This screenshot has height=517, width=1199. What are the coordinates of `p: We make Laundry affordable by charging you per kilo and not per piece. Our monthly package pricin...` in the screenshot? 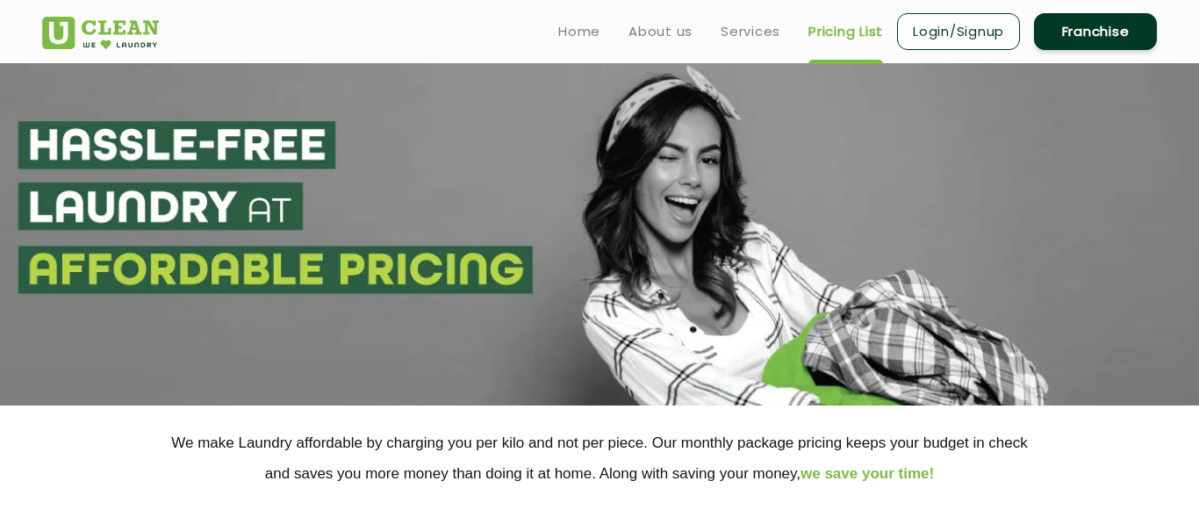 It's located at (599, 458).